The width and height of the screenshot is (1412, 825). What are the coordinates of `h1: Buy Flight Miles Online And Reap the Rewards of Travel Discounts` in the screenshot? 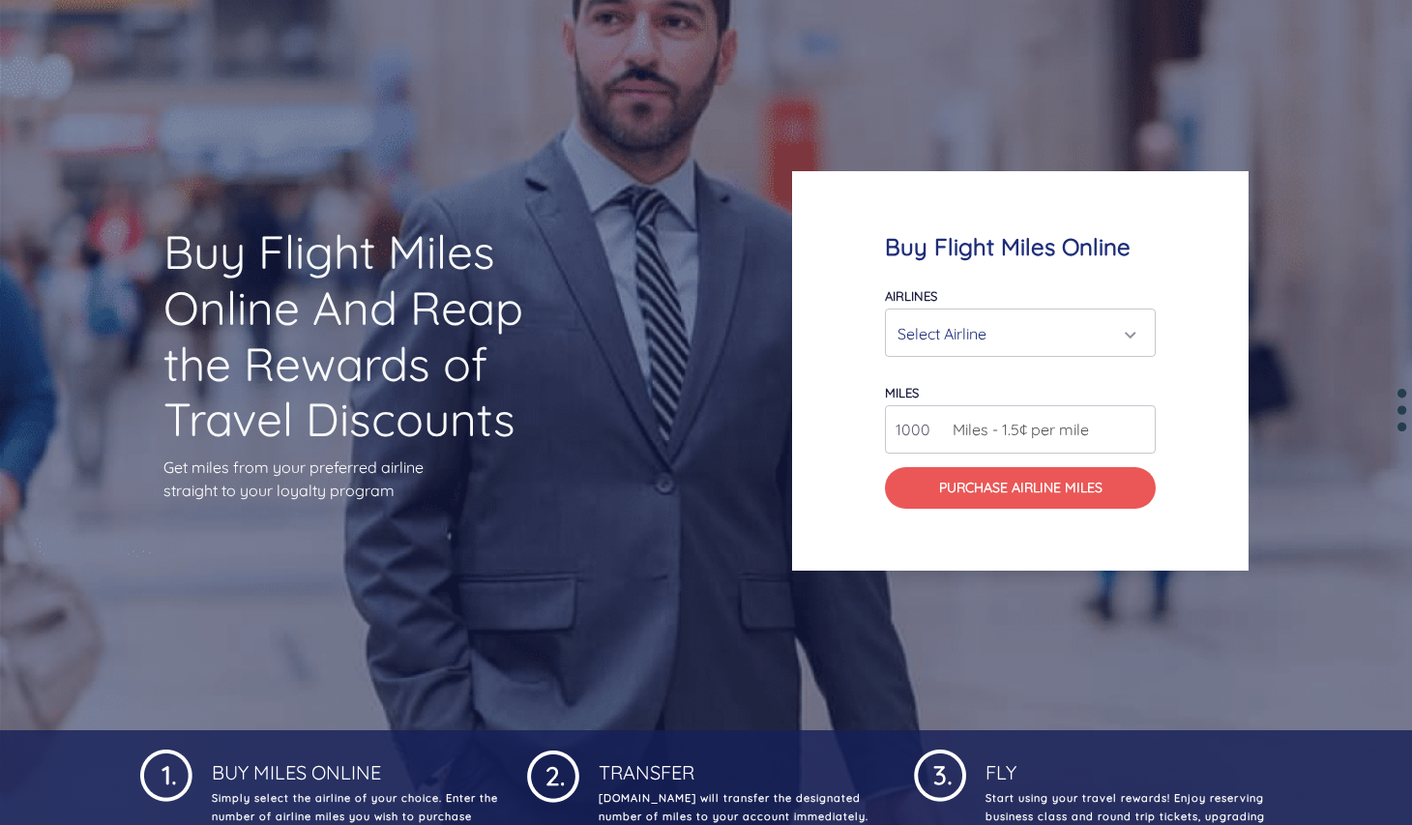 It's located at (353, 336).